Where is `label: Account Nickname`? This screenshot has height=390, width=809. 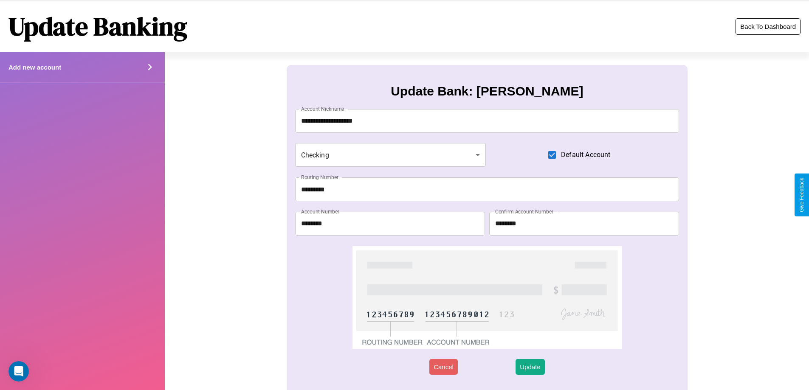 label: Account Nickname is located at coordinates (323, 109).